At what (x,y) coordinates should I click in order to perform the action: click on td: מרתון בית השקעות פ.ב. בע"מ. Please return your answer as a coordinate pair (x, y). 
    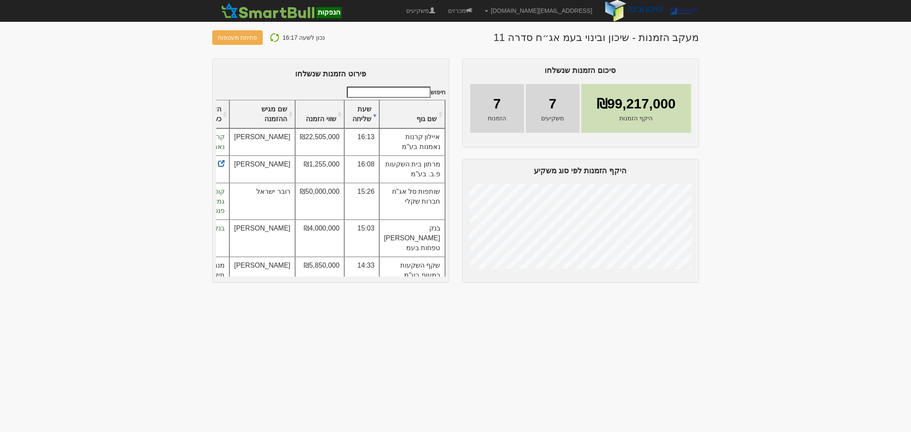
    Looking at the image, I should click on (412, 170).